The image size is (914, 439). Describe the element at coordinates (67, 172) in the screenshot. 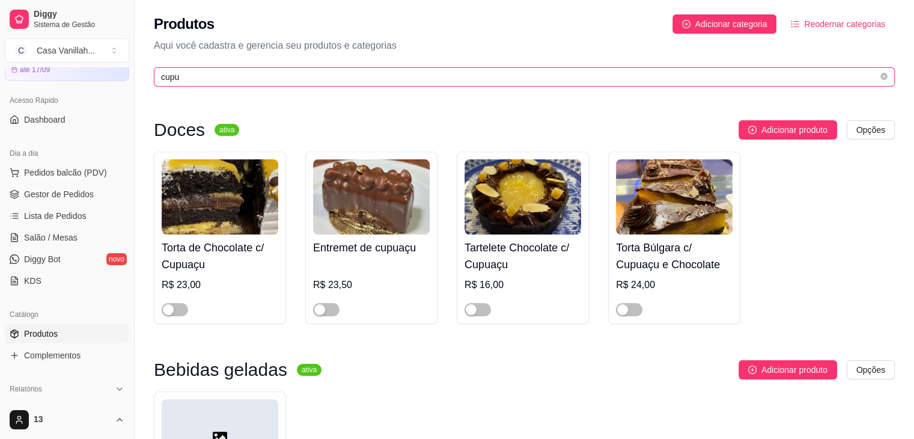

I see `button: Pedidos balcão (PDV)` at that location.